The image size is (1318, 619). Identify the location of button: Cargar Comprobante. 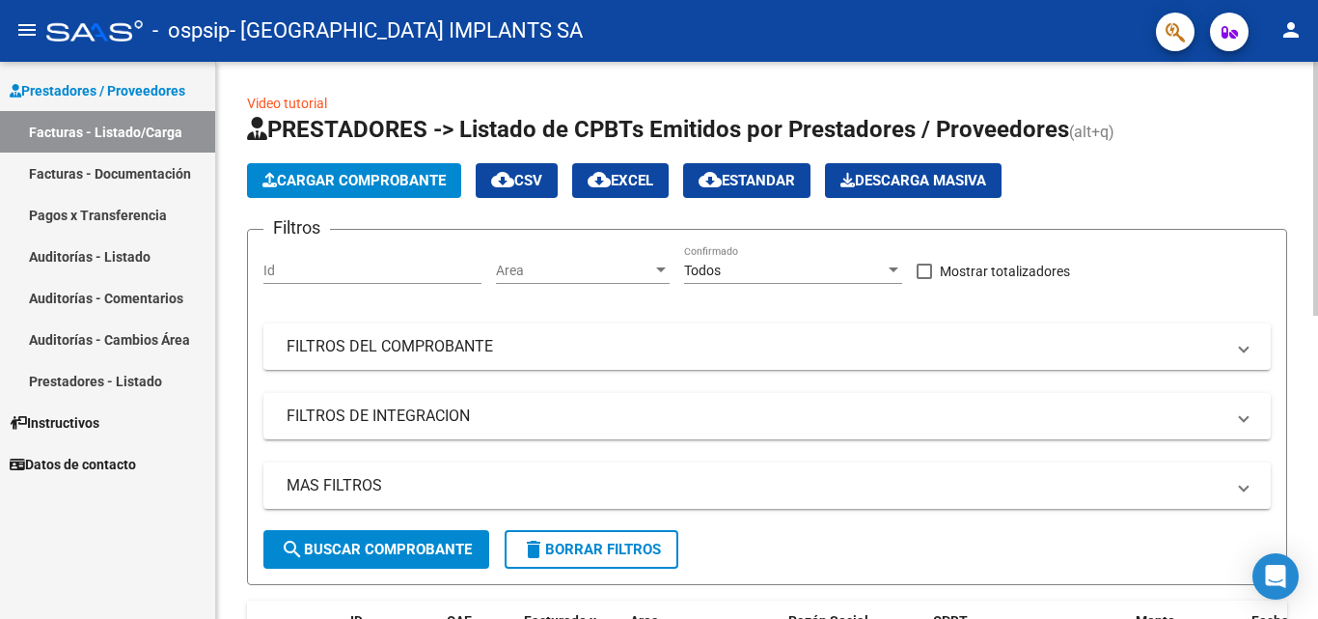
(354, 180).